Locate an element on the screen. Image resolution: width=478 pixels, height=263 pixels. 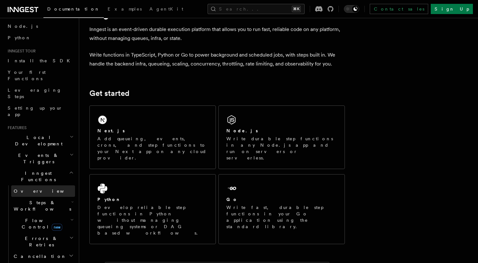
span: Install the SDK is located at coordinates (41, 61).